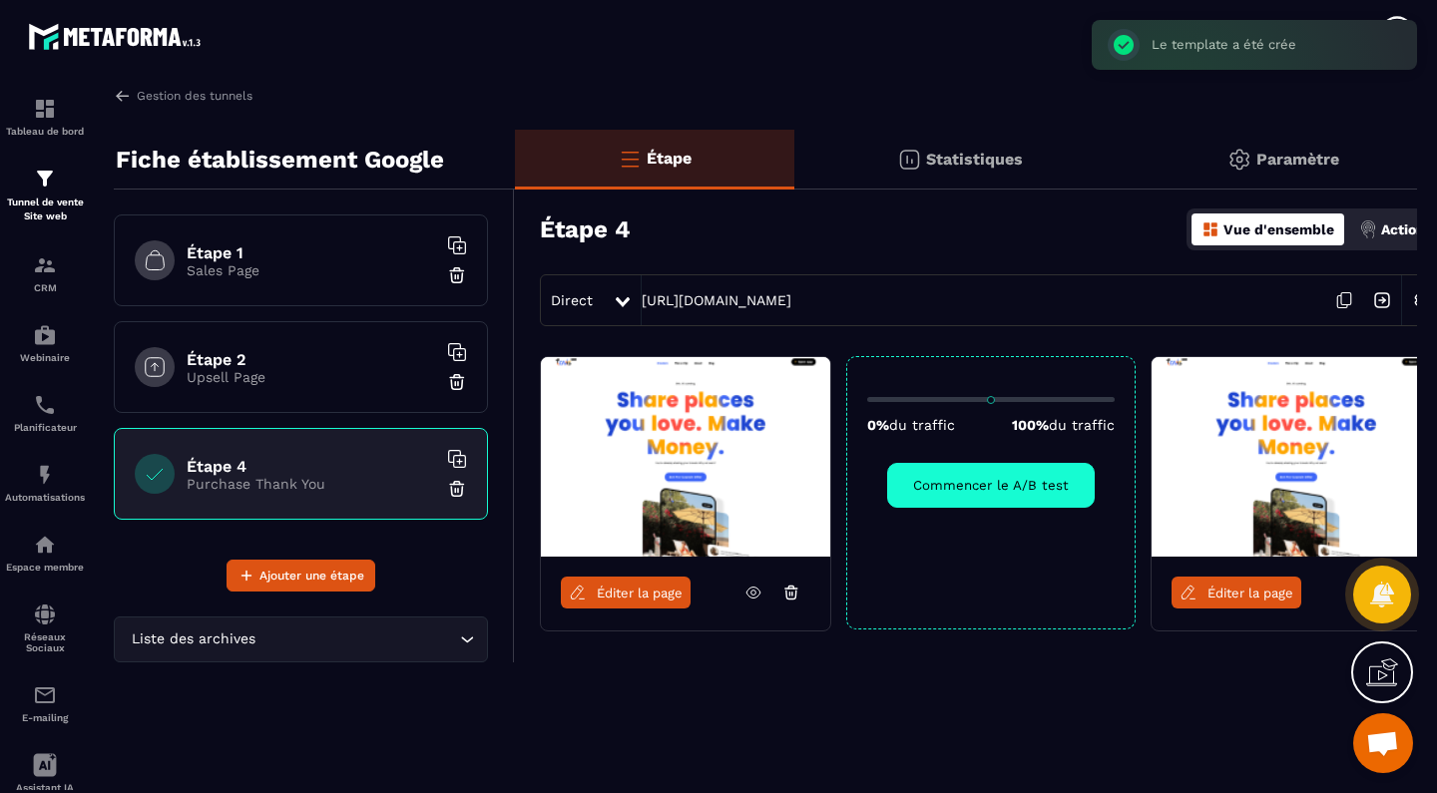 This screenshot has height=793, width=1437. Describe the element at coordinates (909, 160) in the screenshot. I see `img: stats.20deebd0.svg` at that location.